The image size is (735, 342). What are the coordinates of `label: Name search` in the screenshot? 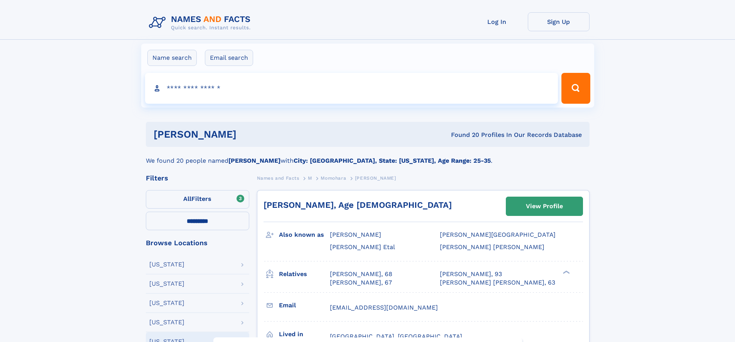 It's located at (172, 58).